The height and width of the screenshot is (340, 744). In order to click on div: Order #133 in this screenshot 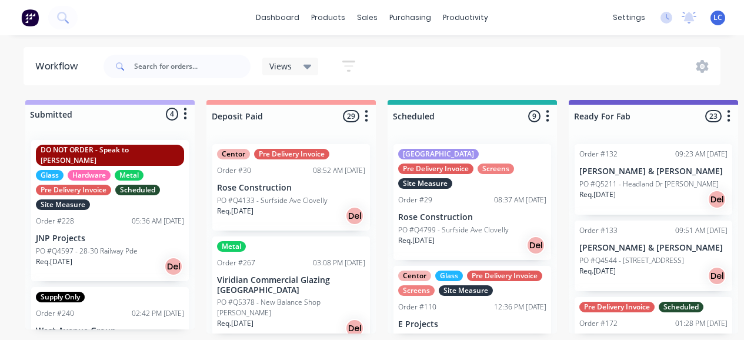, I will do `click(598, 231)`.